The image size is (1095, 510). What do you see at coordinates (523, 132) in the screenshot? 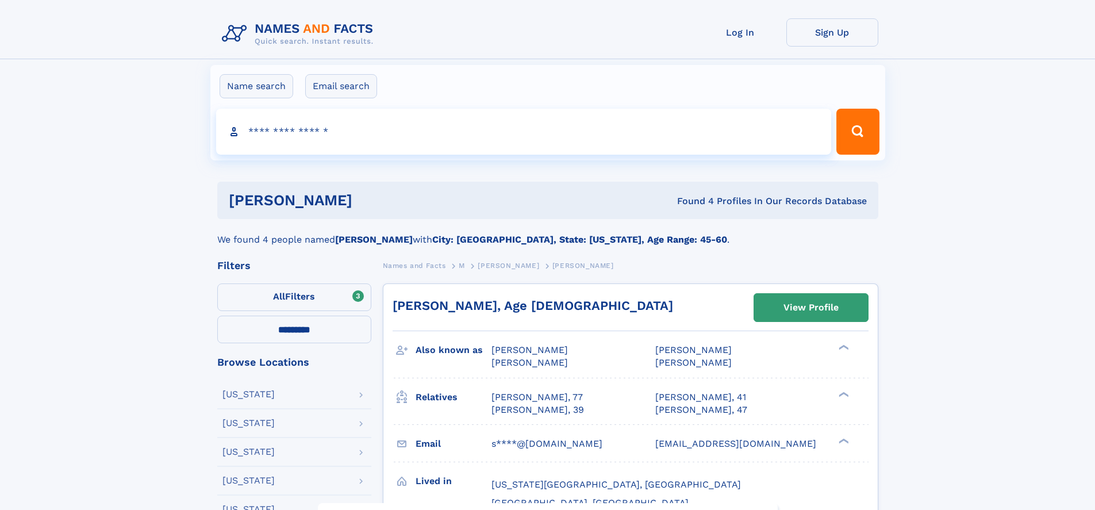
I see `input: search input` at bounding box center [523, 132].